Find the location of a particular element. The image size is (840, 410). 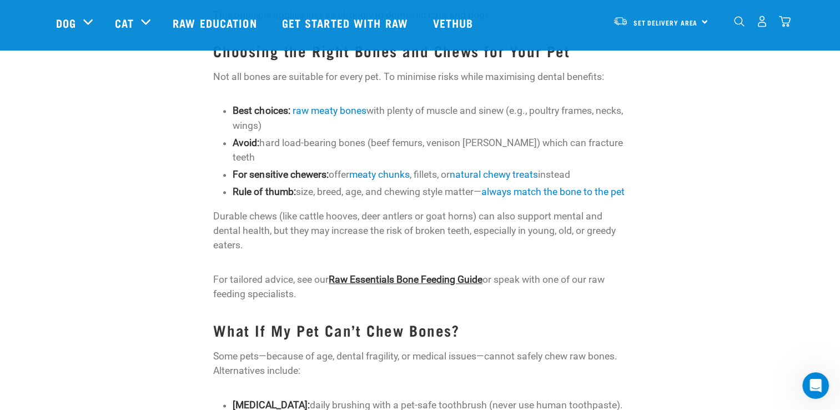

p: size, breed, age, and chewing style matter— is located at coordinates (429, 192).